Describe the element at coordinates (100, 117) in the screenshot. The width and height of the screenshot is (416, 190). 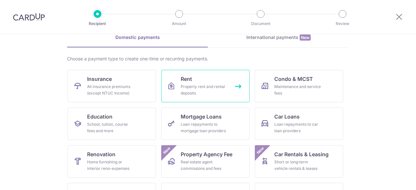
I see `span: Education` at that location.